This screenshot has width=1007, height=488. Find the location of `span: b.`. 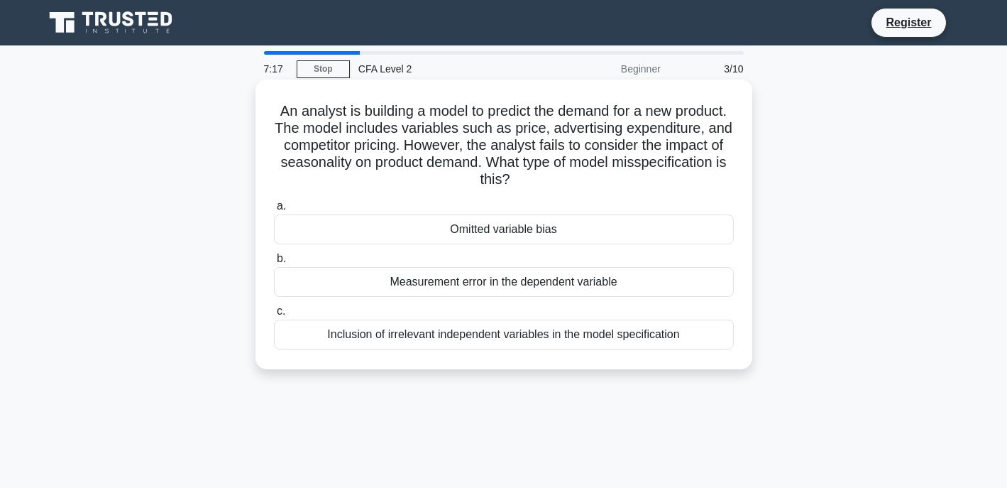

span: b. is located at coordinates (281, 258).